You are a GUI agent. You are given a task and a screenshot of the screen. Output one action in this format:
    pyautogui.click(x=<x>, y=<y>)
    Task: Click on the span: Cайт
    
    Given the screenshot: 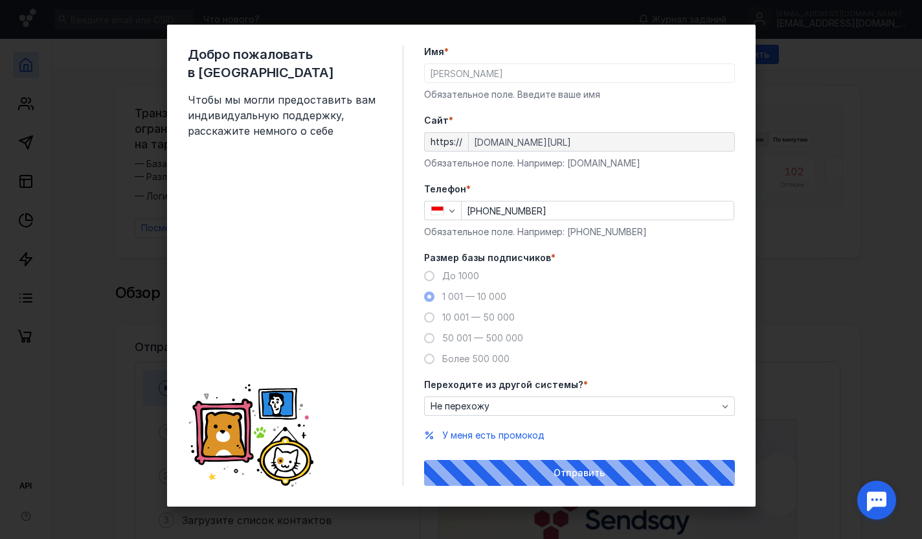 What is the action you would take?
    pyautogui.click(x=437, y=120)
    